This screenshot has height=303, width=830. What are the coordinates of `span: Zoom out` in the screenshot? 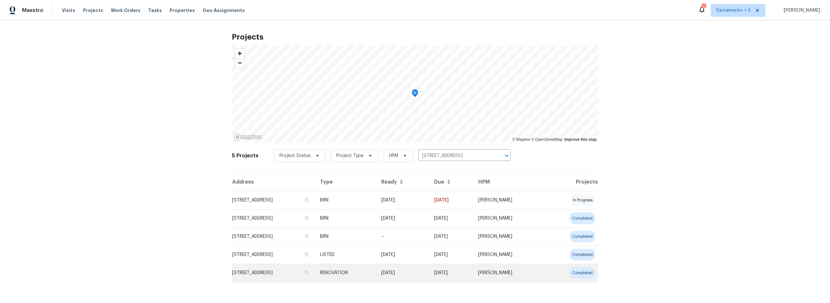 It's located at (240, 63).